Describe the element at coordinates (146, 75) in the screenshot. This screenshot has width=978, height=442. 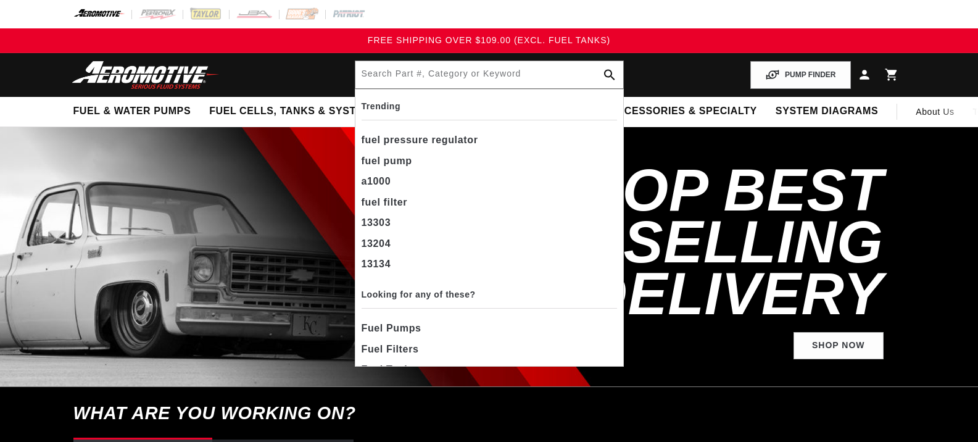
I see `img: Aeromotive` at that location.